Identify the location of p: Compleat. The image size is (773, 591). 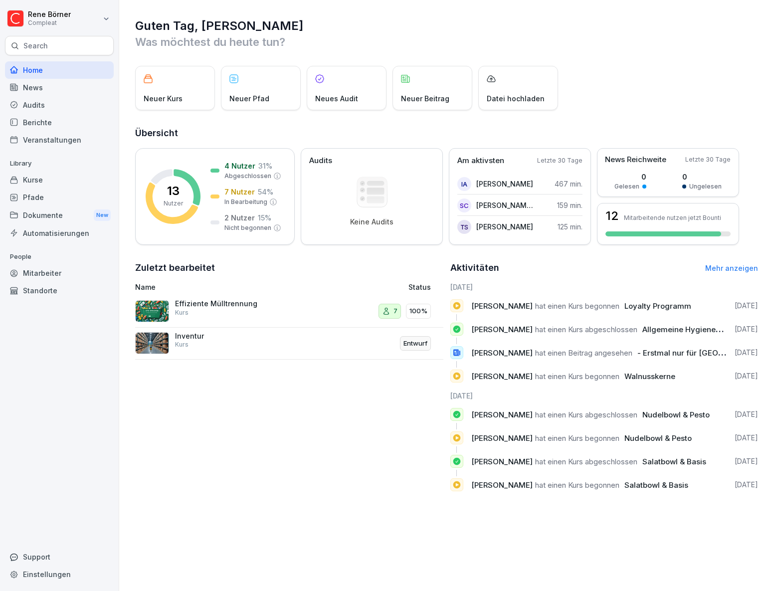
(49, 23).